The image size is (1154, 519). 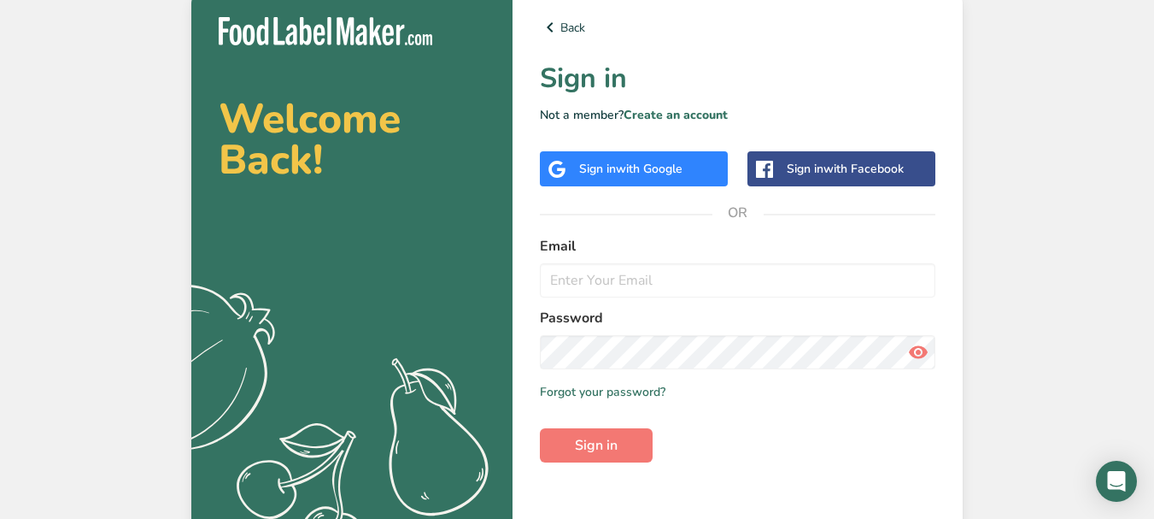 I want to click on img: Food Label Maker, so click(x=326, y=31).